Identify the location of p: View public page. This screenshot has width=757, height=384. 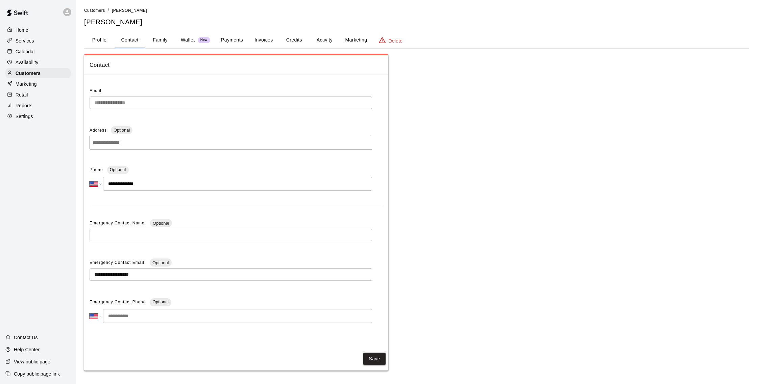
(32, 362).